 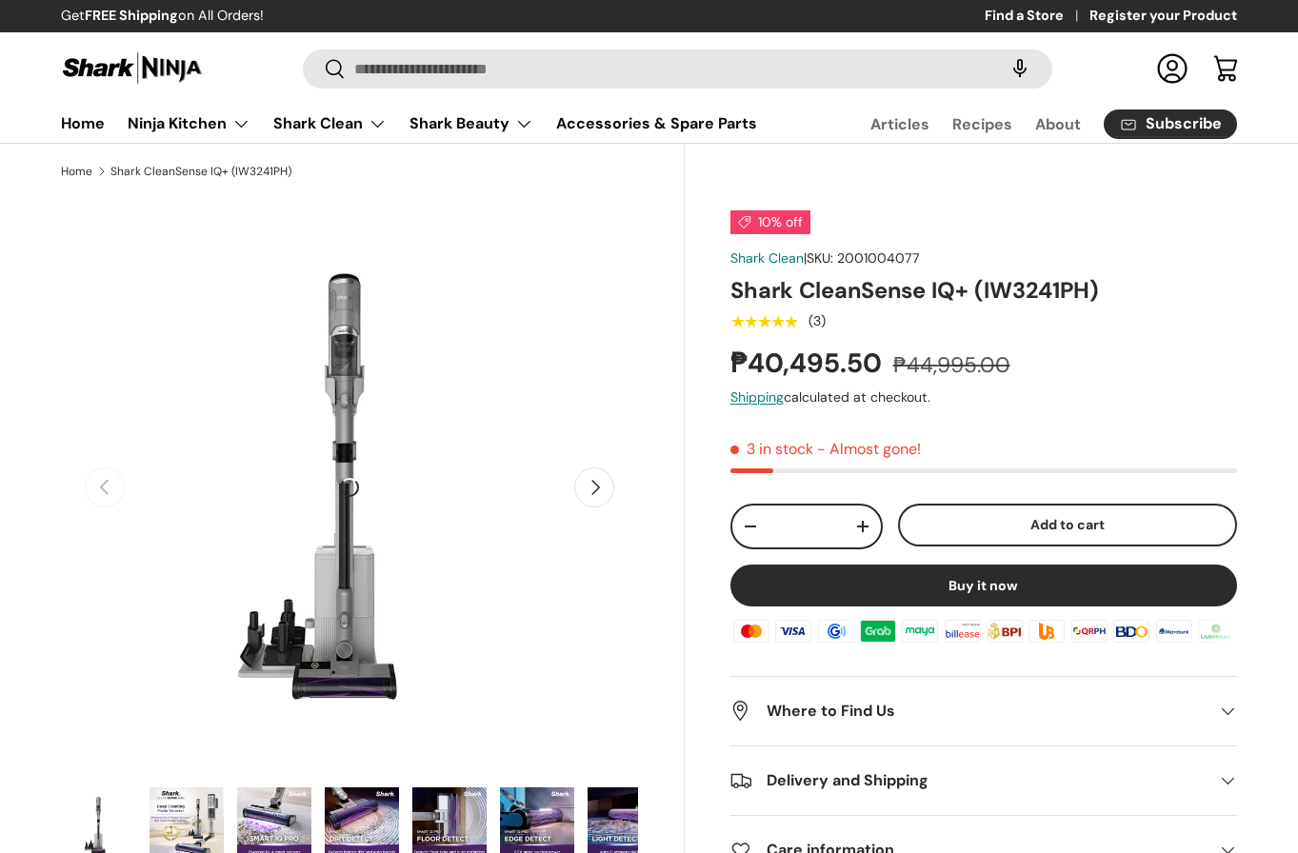 I want to click on img: bdo, so click(x=1131, y=630).